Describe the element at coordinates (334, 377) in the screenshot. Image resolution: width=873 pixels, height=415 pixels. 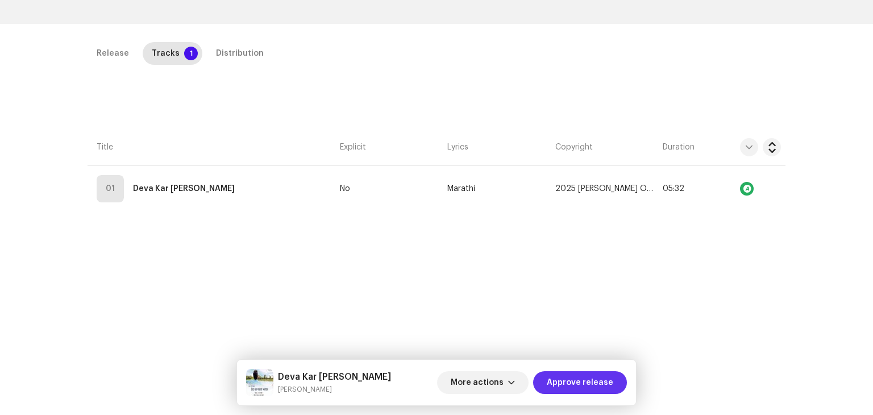
I see `h5: Deva Kar Majla Bhavpar` at that location.